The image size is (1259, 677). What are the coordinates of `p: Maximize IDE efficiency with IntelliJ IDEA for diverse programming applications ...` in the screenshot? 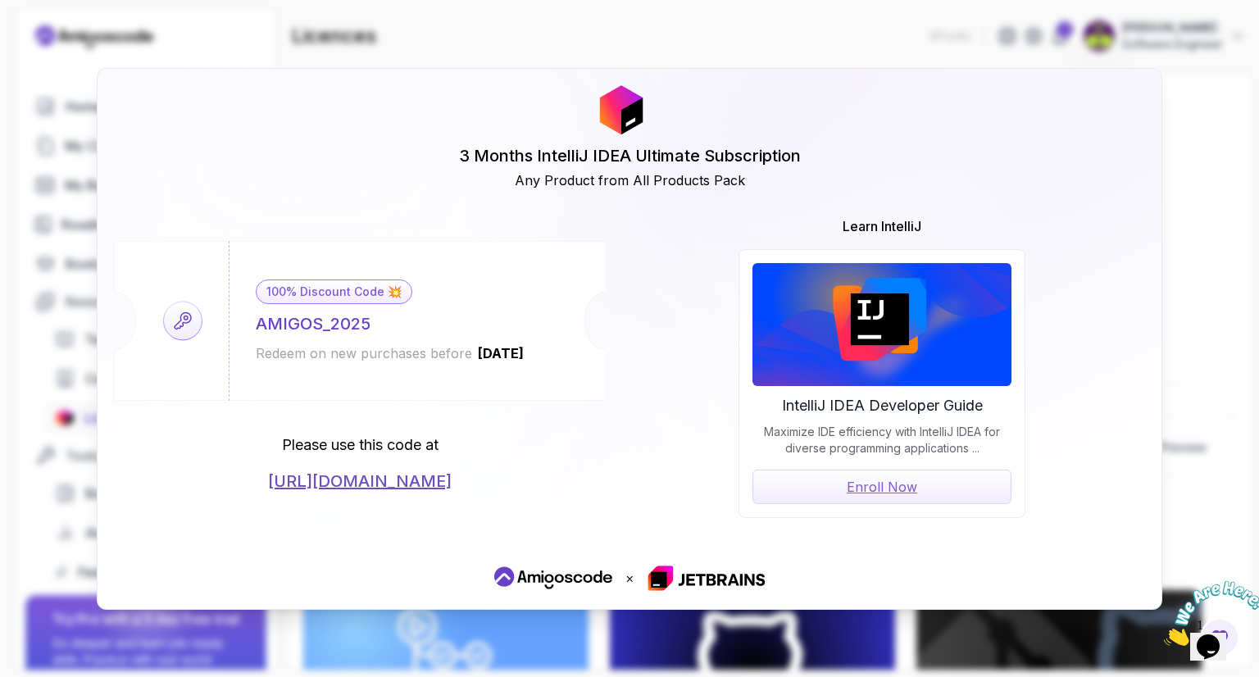 It's located at (882, 440).